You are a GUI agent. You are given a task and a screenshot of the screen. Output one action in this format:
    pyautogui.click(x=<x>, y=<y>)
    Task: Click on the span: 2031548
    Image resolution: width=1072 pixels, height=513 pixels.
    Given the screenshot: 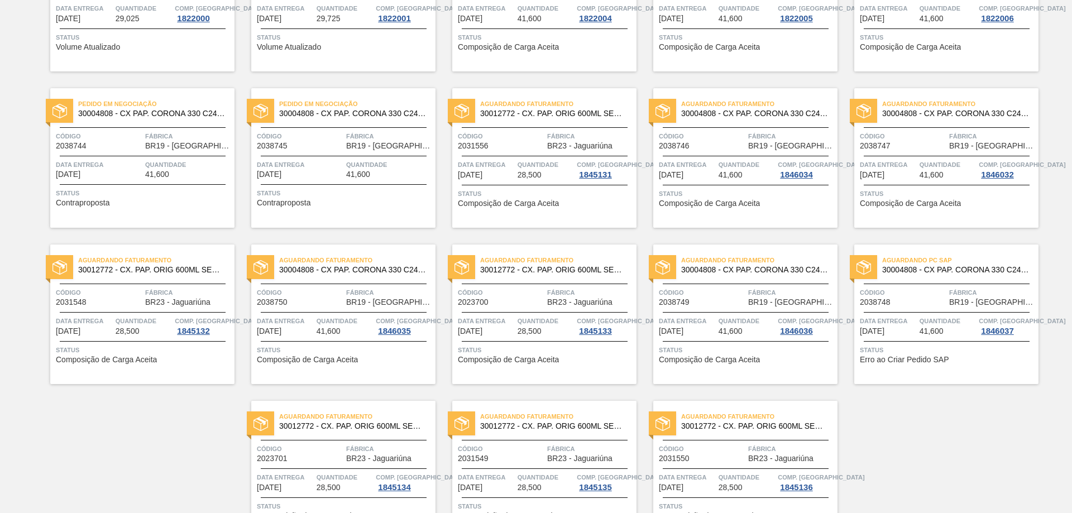 What is the action you would take?
    pyautogui.click(x=71, y=302)
    